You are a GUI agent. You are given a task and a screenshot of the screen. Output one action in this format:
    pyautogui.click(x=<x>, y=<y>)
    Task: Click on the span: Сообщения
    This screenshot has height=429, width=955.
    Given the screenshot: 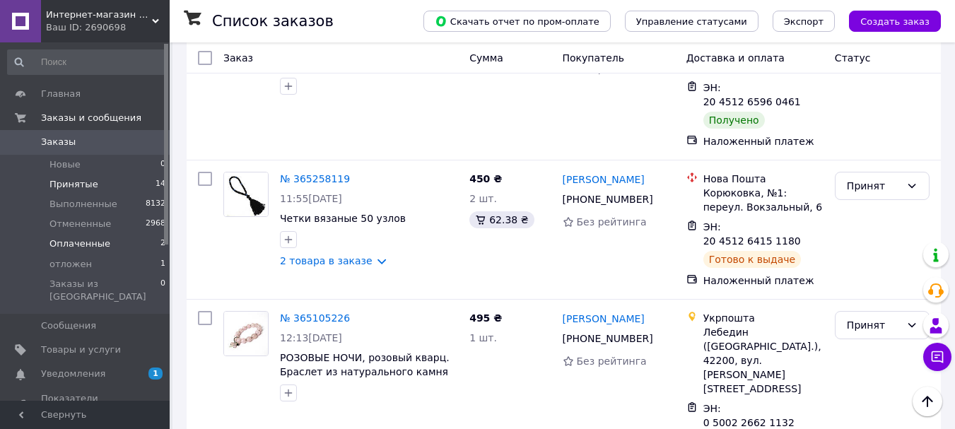 What is the action you would take?
    pyautogui.click(x=69, y=326)
    